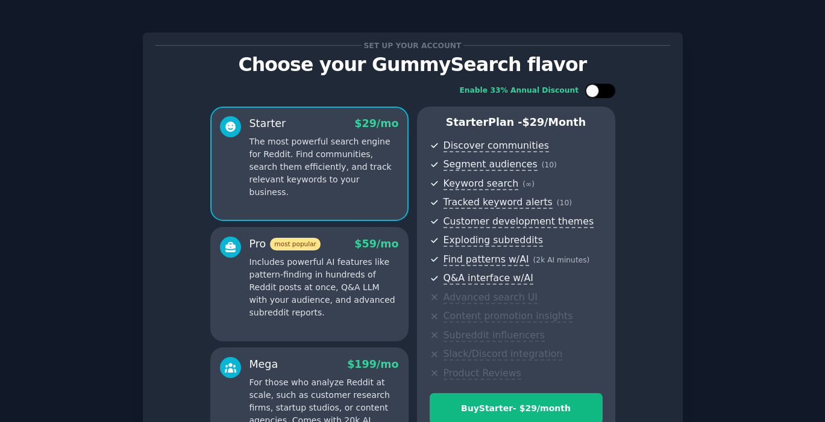 This screenshot has width=825, height=422. I want to click on p: Choose your GummySearch flavor, so click(413, 64).